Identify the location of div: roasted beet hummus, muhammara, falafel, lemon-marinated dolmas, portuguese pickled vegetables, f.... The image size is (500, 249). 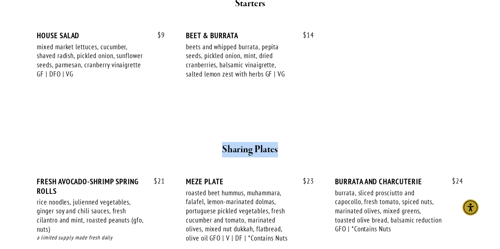
(239, 216).